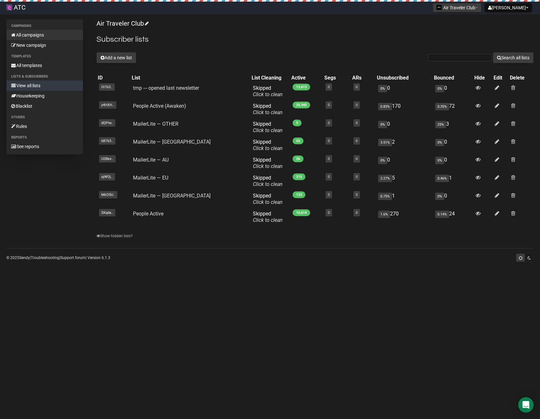 This screenshot has height=419, width=540. Describe the element at coordinates (453, 127) in the screenshot. I see `td: 3` at that location.